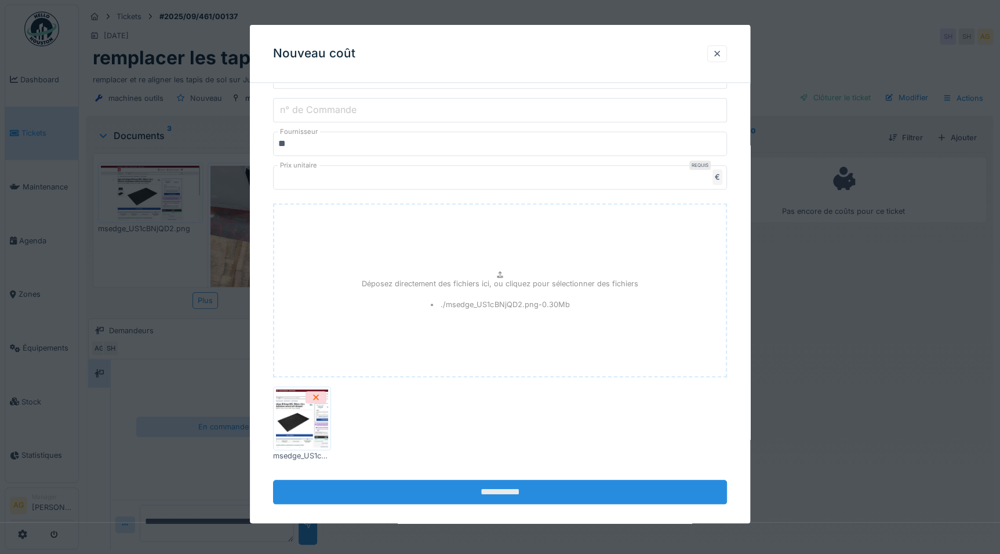 The width and height of the screenshot is (1000, 554). Describe the element at coordinates (302, 455) in the screenshot. I see `div: msedge_US1cBNjQD2.png` at that location.